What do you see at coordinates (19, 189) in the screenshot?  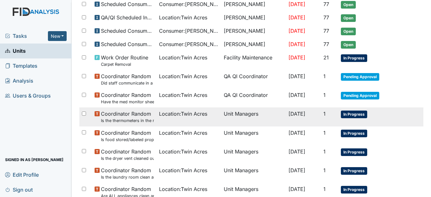 I see `span: Sign out` at bounding box center [19, 189].